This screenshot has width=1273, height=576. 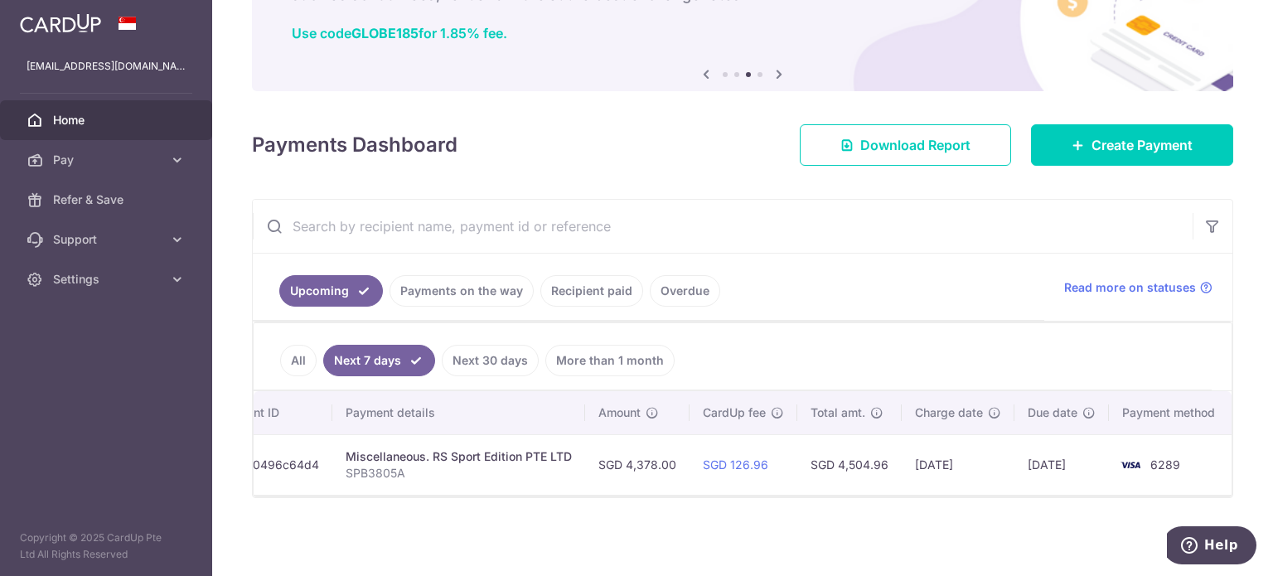 What do you see at coordinates (268, 413) in the screenshot?
I see `th: Payment ID` at bounding box center [268, 413].